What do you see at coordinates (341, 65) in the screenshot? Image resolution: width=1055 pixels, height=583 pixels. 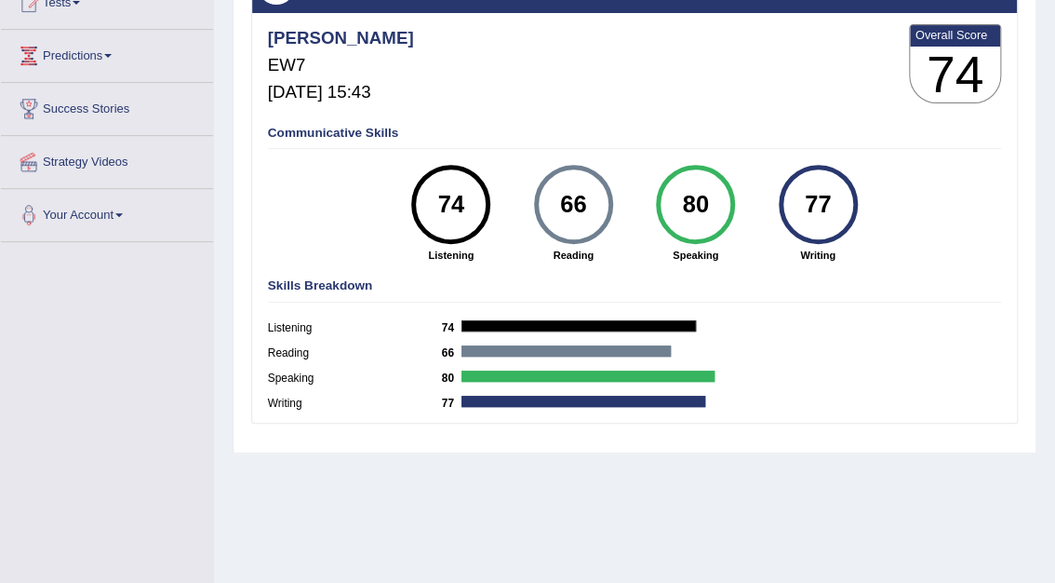 I see `h5: EW7` at bounding box center [341, 65].